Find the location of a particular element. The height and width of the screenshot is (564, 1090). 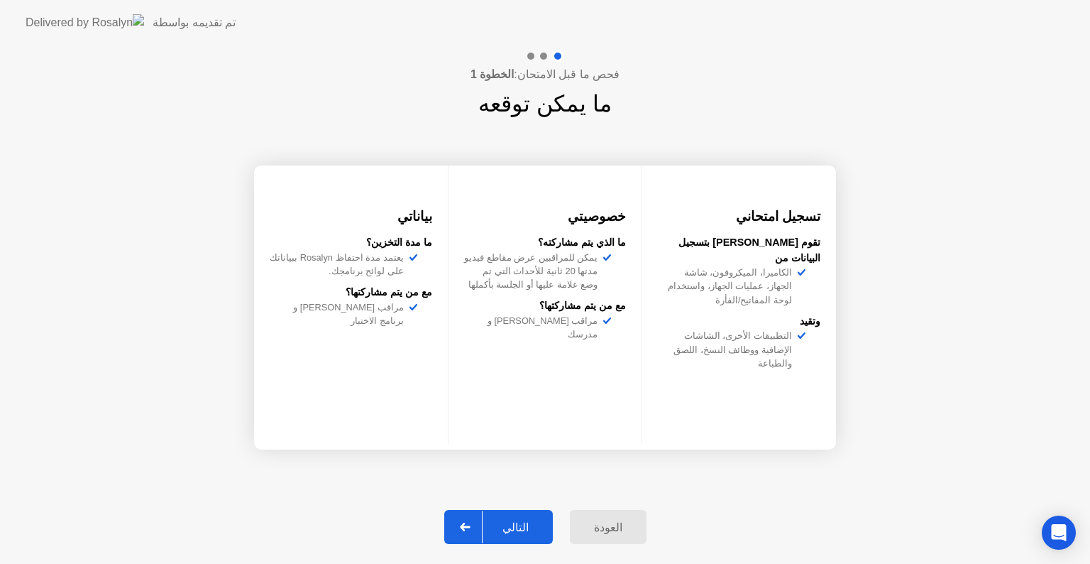

div: التالي is located at coordinates (515, 527).